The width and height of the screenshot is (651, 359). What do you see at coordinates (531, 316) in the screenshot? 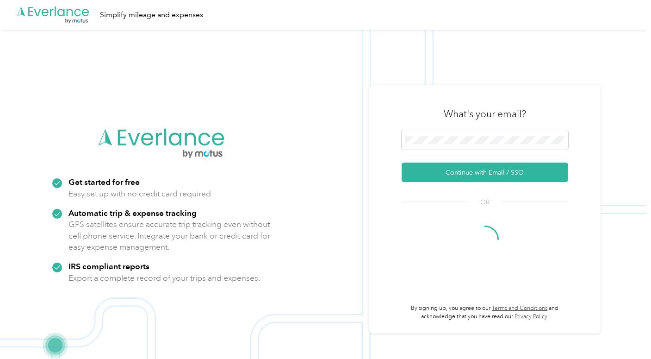
I see `a: Privacy Policy` at bounding box center [531, 316].